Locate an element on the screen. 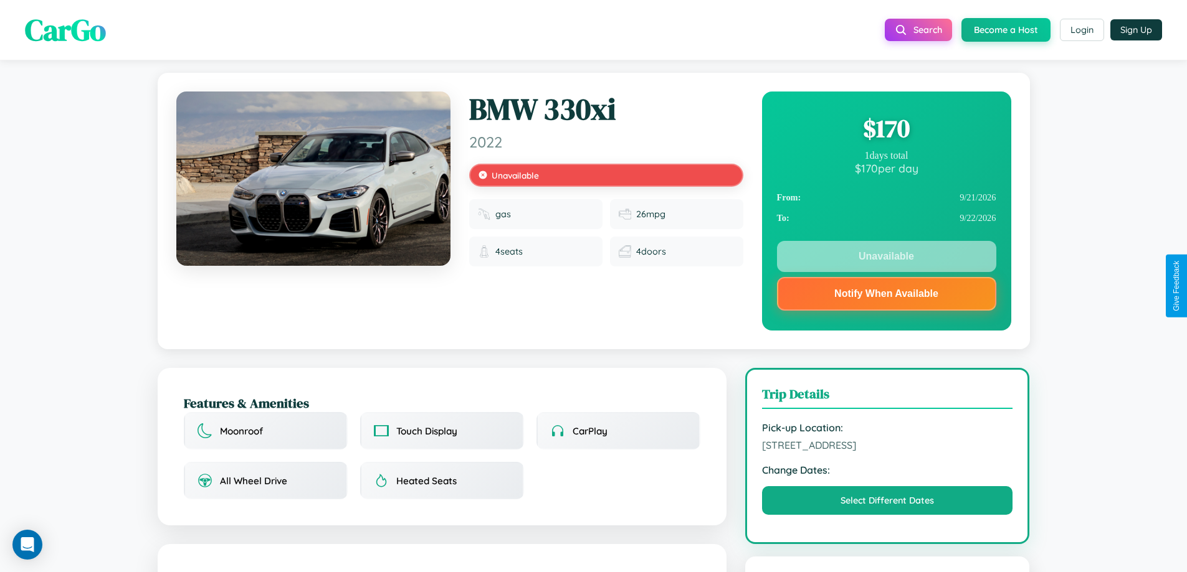 This screenshot has height=572, width=1187. img: Fuel efficiency is located at coordinates (625, 214).